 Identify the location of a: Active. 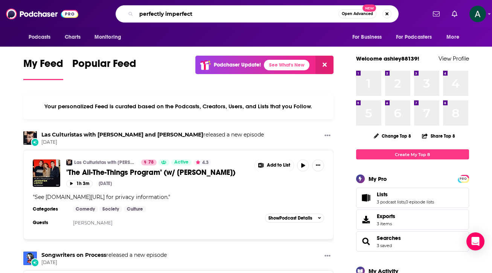
(181, 163).